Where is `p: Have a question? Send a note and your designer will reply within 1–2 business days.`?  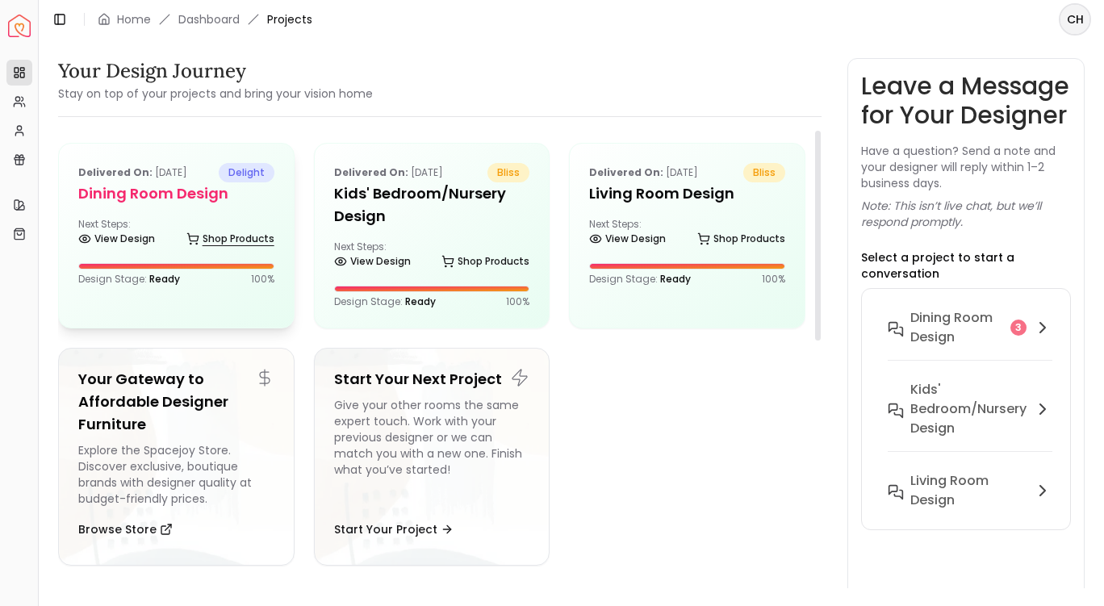 p: Have a question? Send a note and your designer will reply within 1–2 business days. is located at coordinates (966, 167).